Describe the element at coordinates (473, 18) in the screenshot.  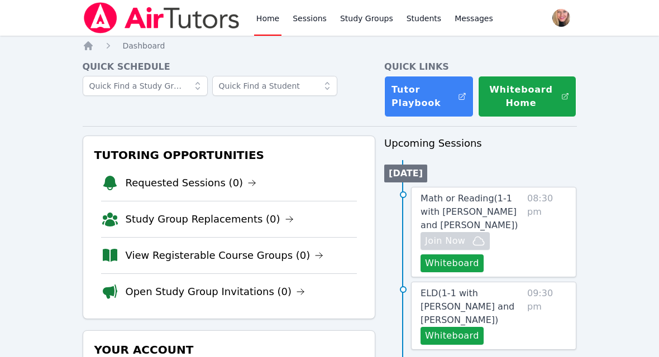
I see `span: Messages` at that location.